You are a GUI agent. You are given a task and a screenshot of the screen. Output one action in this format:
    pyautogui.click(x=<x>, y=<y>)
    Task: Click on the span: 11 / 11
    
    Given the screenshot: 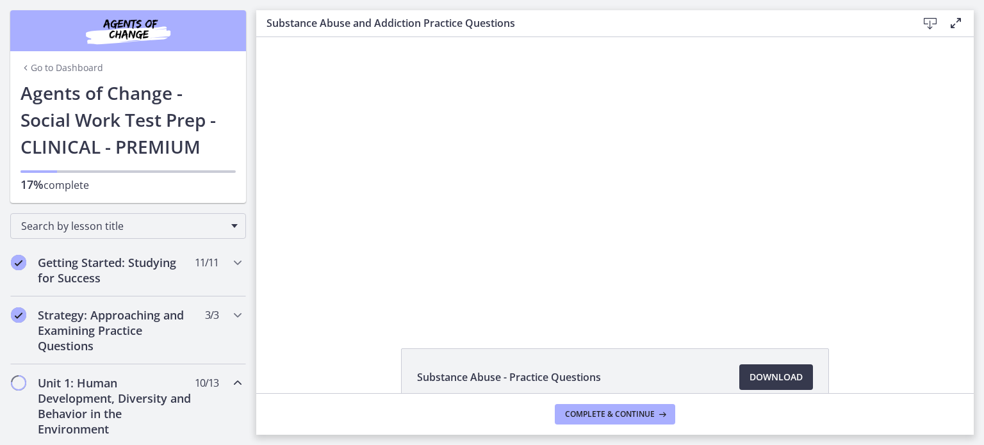 What is the action you would take?
    pyautogui.click(x=206, y=263)
    